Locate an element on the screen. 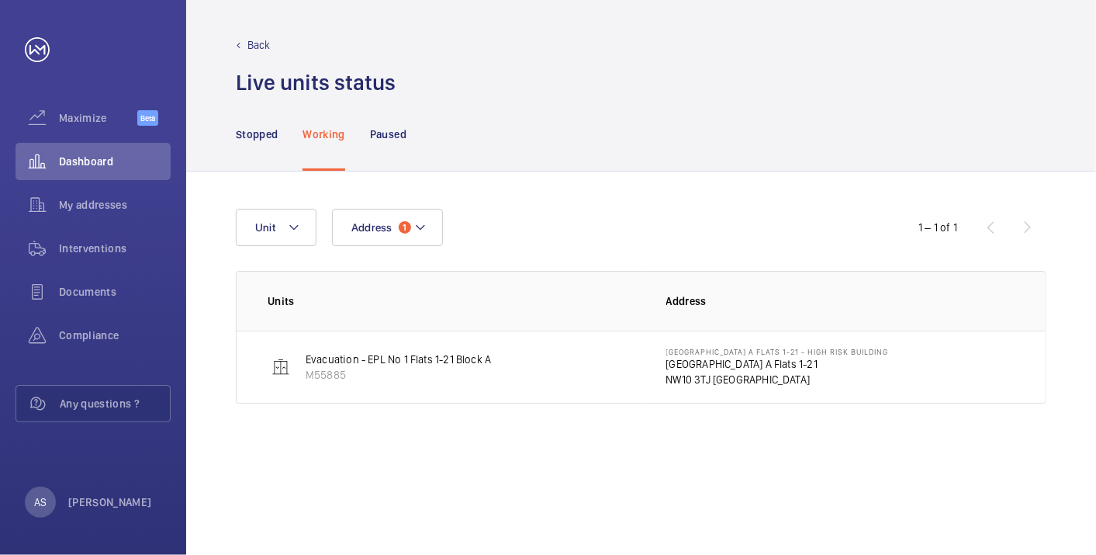 This screenshot has width=1096, height=555. span: Address is located at coordinates (372, 227).